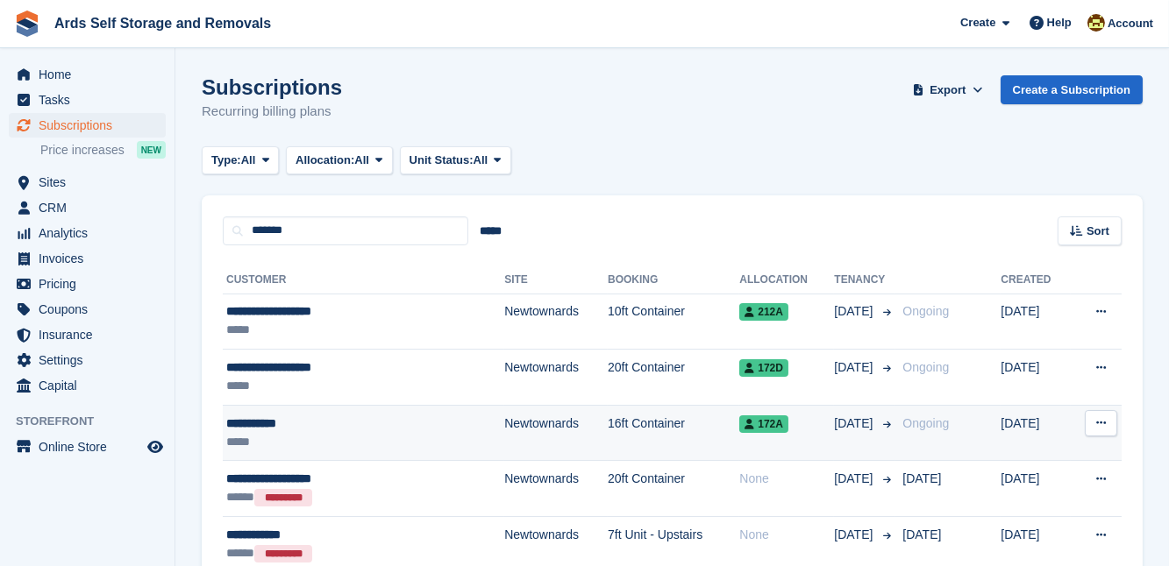 The image size is (1169, 566). I want to click on th: Allocation, so click(786, 281).